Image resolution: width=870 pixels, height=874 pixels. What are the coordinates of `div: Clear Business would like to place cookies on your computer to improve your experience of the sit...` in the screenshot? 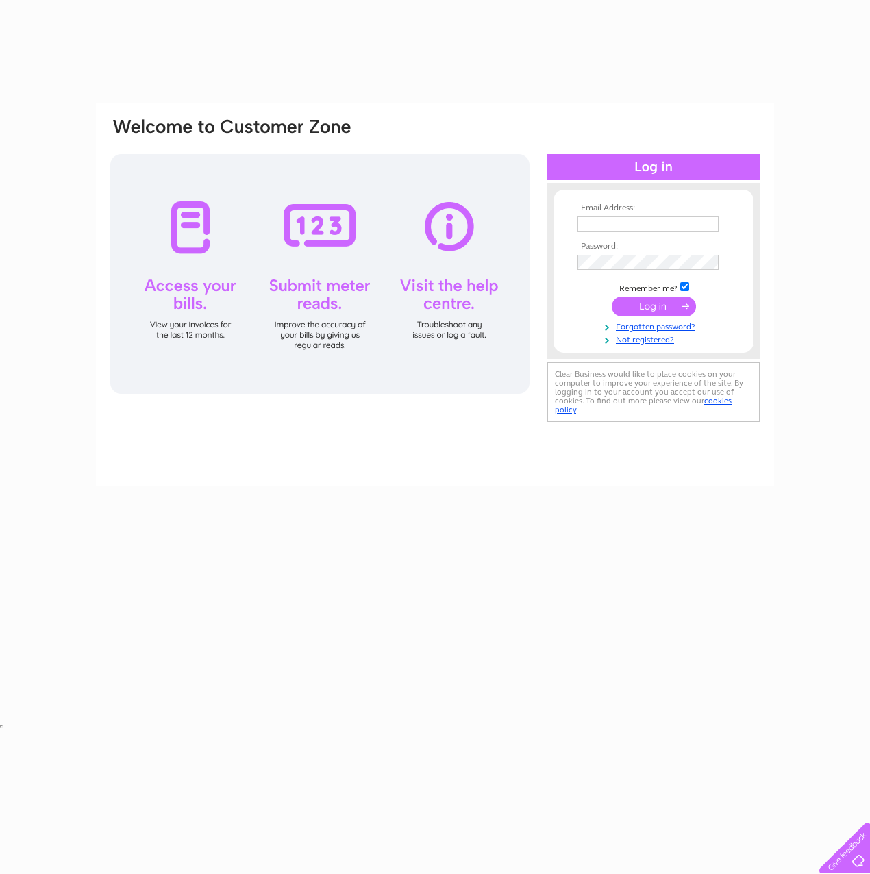 It's located at (654, 392).